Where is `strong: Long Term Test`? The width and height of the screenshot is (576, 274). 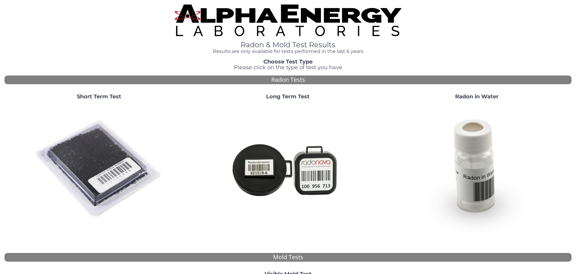
strong: Long Term Test is located at coordinates (288, 96).